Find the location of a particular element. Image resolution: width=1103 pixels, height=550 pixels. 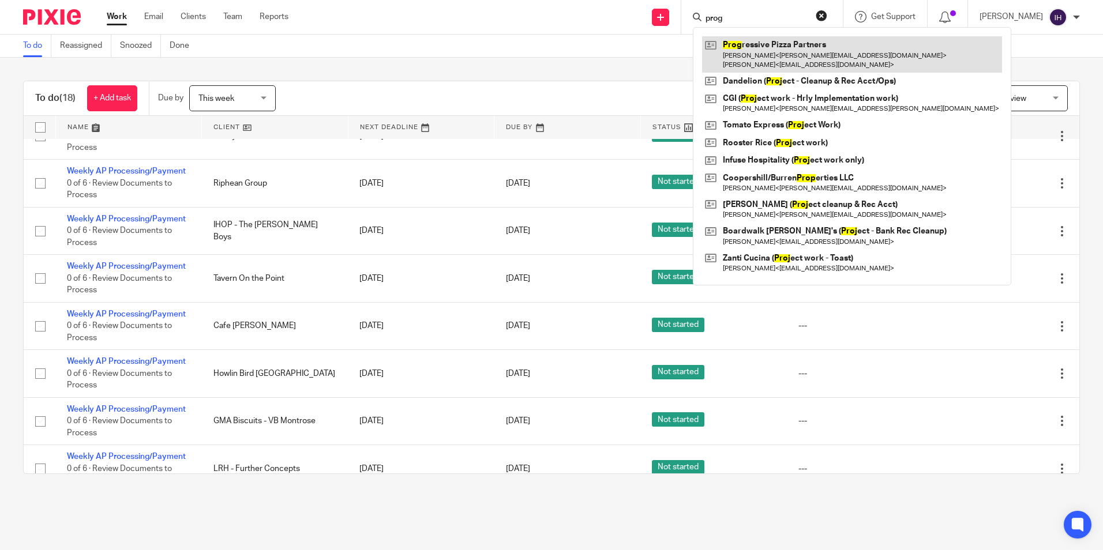

a: Clients is located at coordinates (193, 17).